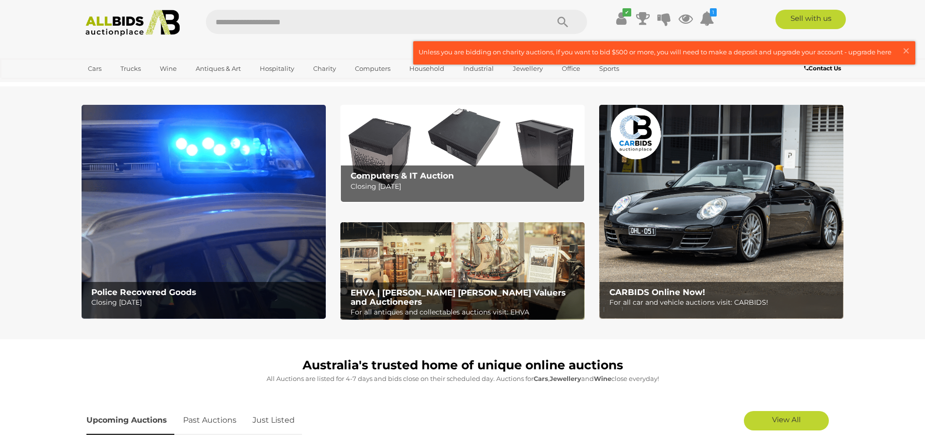 Image resolution: width=925 pixels, height=445 pixels. What do you see at coordinates (609, 68) in the screenshot?
I see `a: Sports` at bounding box center [609, 68].